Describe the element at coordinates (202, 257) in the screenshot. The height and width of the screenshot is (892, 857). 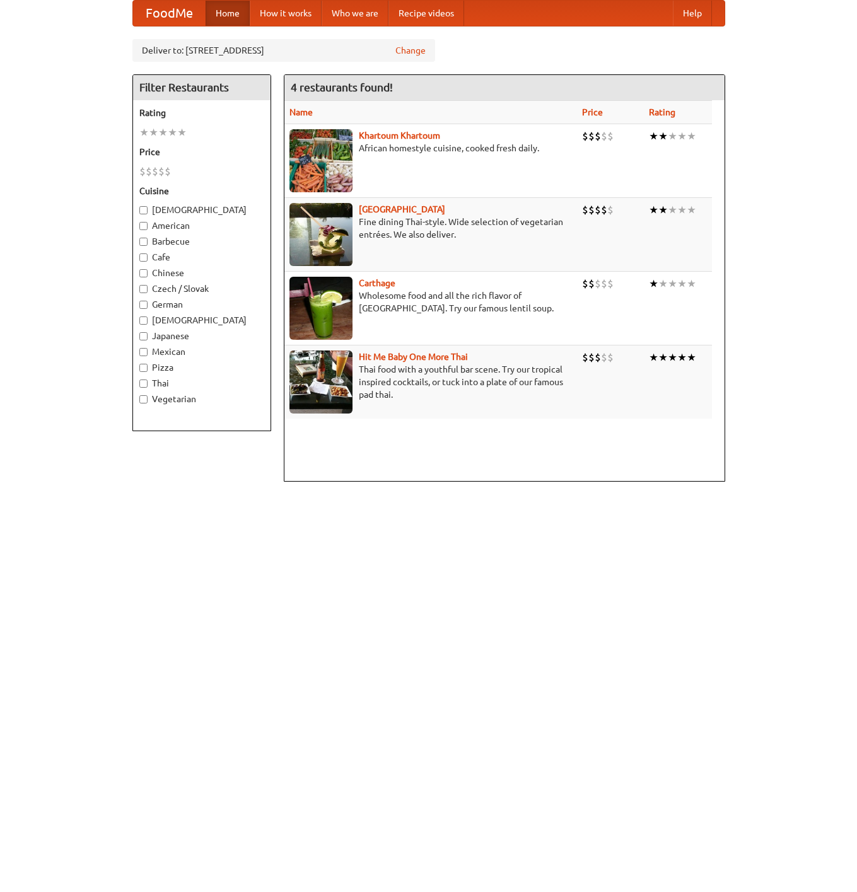
I see `label: Cafe` at that location.